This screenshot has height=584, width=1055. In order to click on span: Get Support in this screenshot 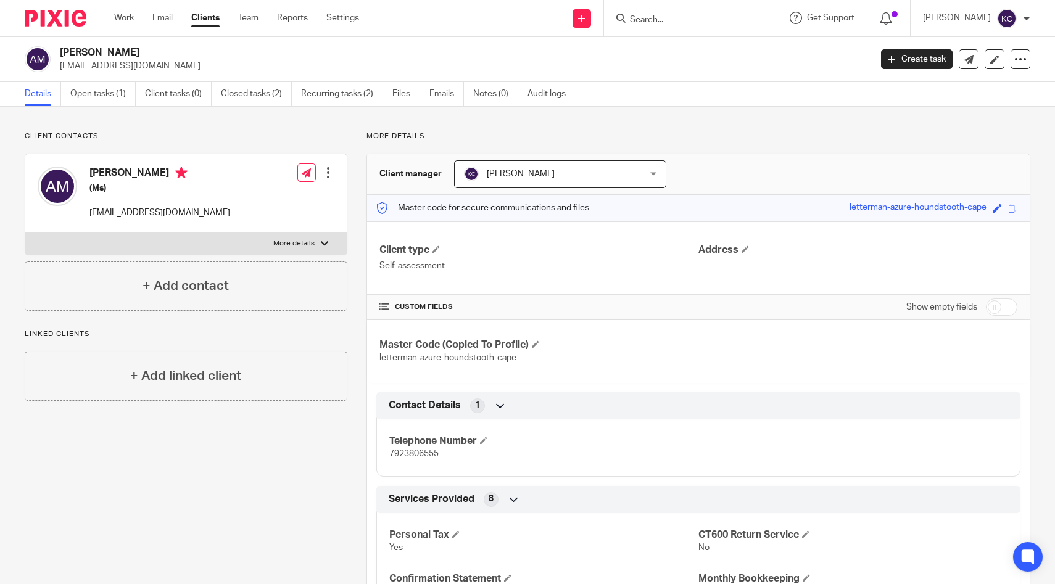, I will do `click(830, 18)`.